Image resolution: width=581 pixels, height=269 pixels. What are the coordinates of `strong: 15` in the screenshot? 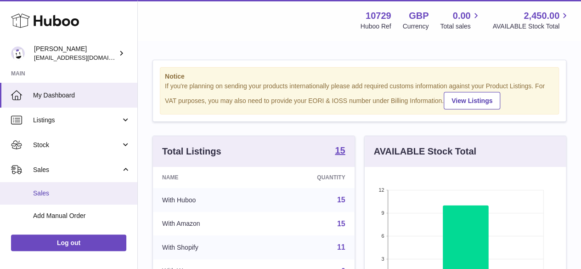 It's located at (340, 150).